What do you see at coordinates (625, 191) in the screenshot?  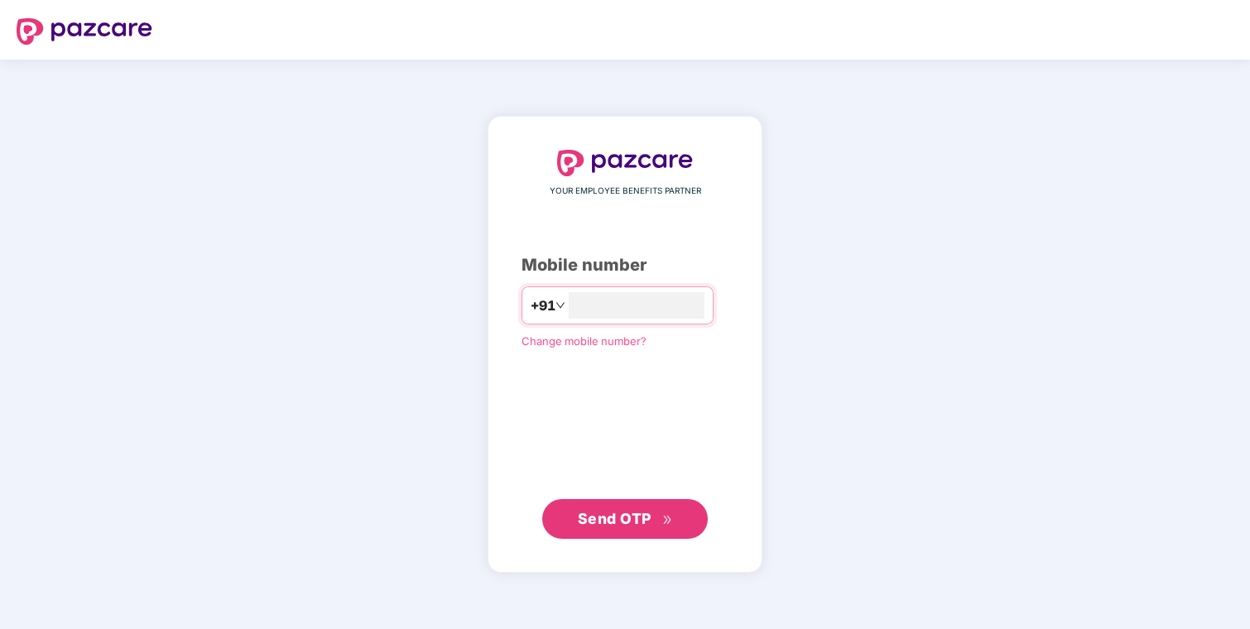 I see `span: YOUR EMPLOYEE BENEFITS PARTNER` at bounding box center [625, 191].